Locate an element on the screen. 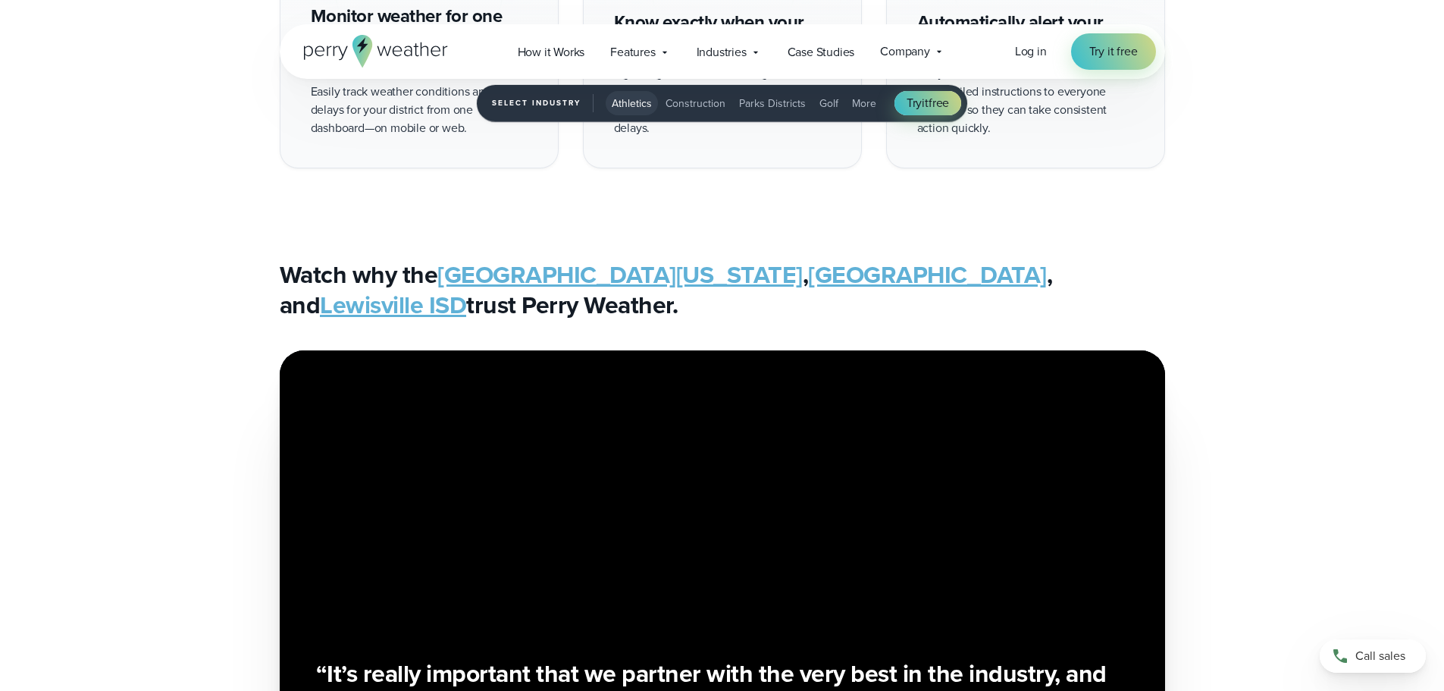  a: Try it free is located at coordinates (1114, 52).